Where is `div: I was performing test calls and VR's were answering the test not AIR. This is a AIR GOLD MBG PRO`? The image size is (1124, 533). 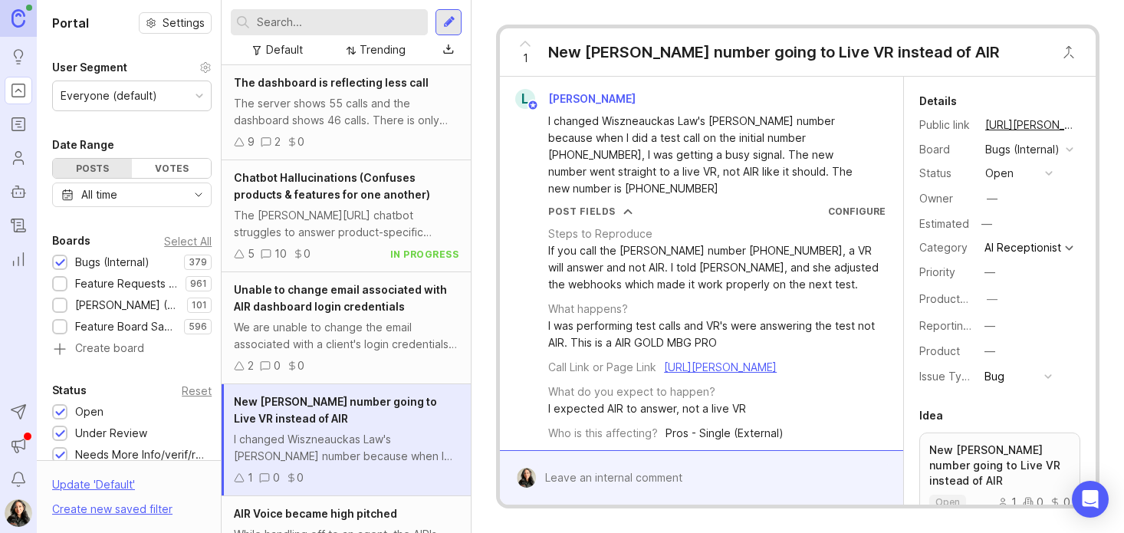 div: I was performing test calls and VR's were answering the test not AIR. This is a AIR GOLD MBG PRO is located at coordinates (717, 334).